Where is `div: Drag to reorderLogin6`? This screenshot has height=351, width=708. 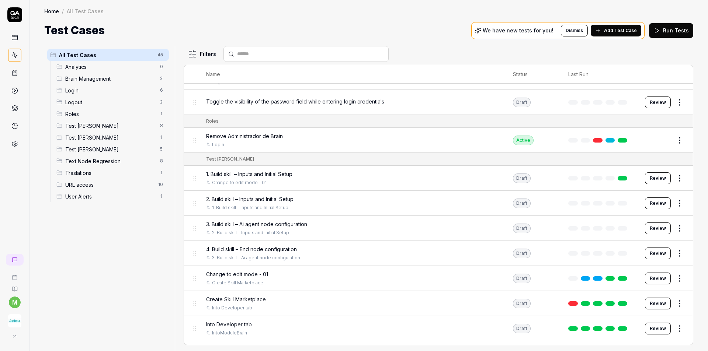
div: Drag to reorderLogin6 is located at coordinates (111, 90).